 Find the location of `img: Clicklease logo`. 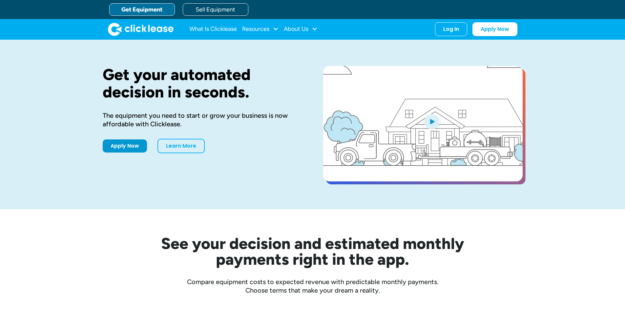

img: Clicklease logo is located at coordinates (141, 29).